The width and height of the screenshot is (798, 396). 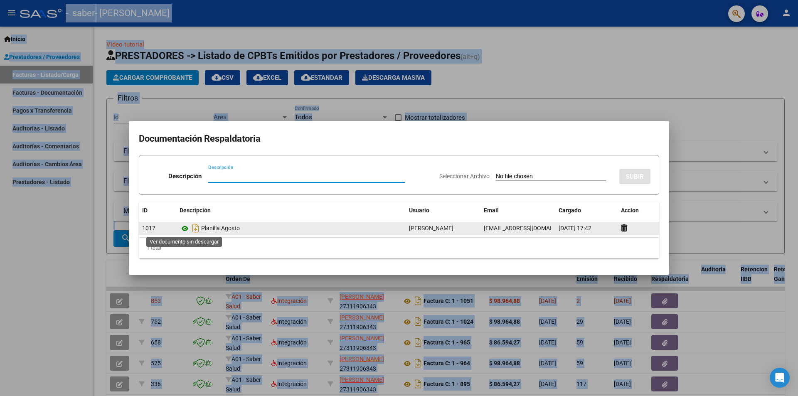 I want to click on span: Email, so click(x=491, y=210).